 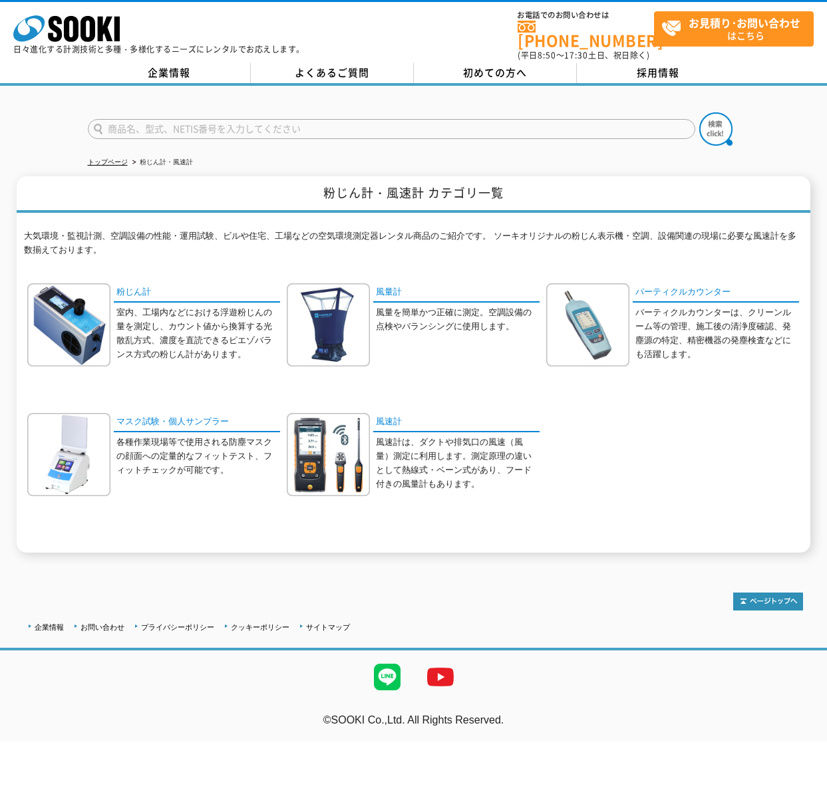 What do you see at coordinates (108, 162) in the screenshot?
I see `a: トップページ` at bounding box center [108, 162].